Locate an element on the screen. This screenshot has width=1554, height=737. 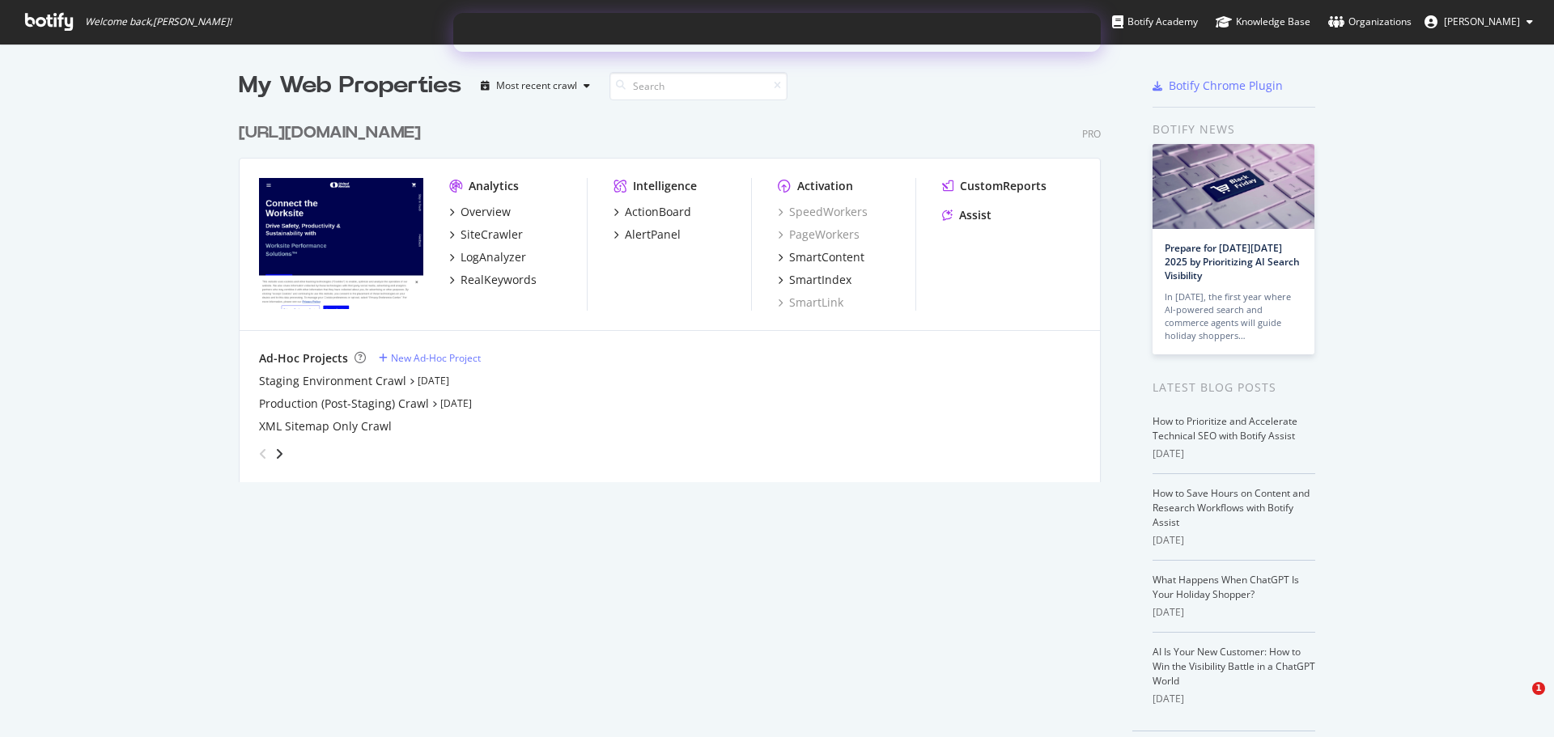
a: AI Is Your New Customer: How to Win the Visibility Battle in a ChatGPT World is located at coordinates (1233, 666).